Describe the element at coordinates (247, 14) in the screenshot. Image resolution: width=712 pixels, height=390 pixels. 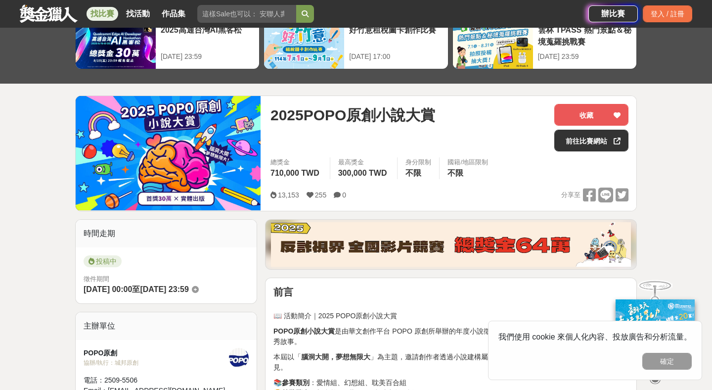
I see `input: 這樣Sale也可以： 安聯人壽創意銷售法募集` at that location.